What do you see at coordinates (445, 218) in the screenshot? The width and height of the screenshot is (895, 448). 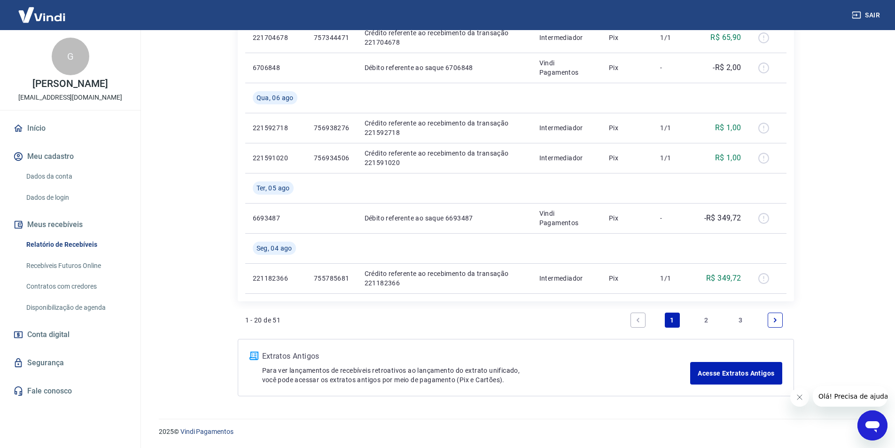 I see `p: Débito referente ao saque 6693487` at bounding box center [445, 218].